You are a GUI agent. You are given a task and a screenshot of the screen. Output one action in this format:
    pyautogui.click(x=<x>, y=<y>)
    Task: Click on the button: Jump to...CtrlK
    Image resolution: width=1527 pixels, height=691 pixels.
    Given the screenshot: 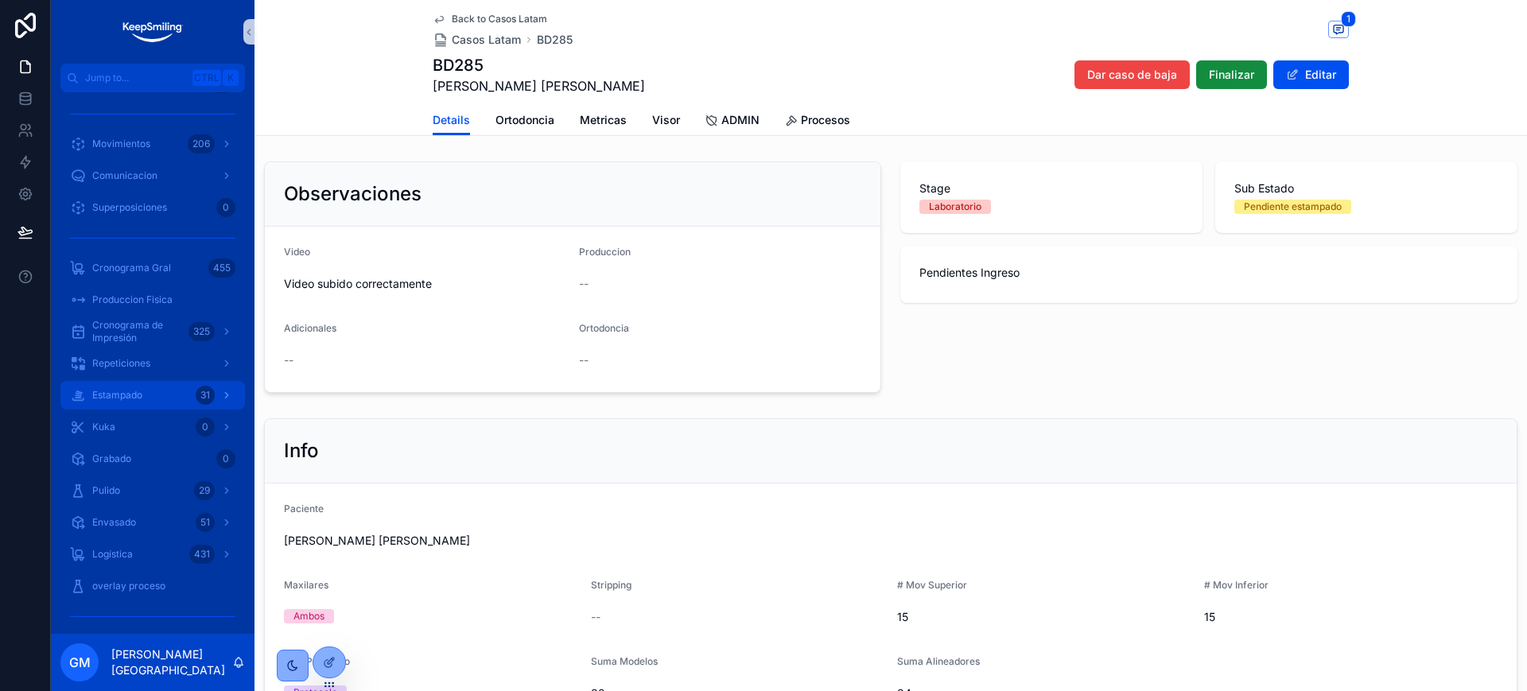 What is the action you would take?
    pyautogui.click(x=153, y=78)
    